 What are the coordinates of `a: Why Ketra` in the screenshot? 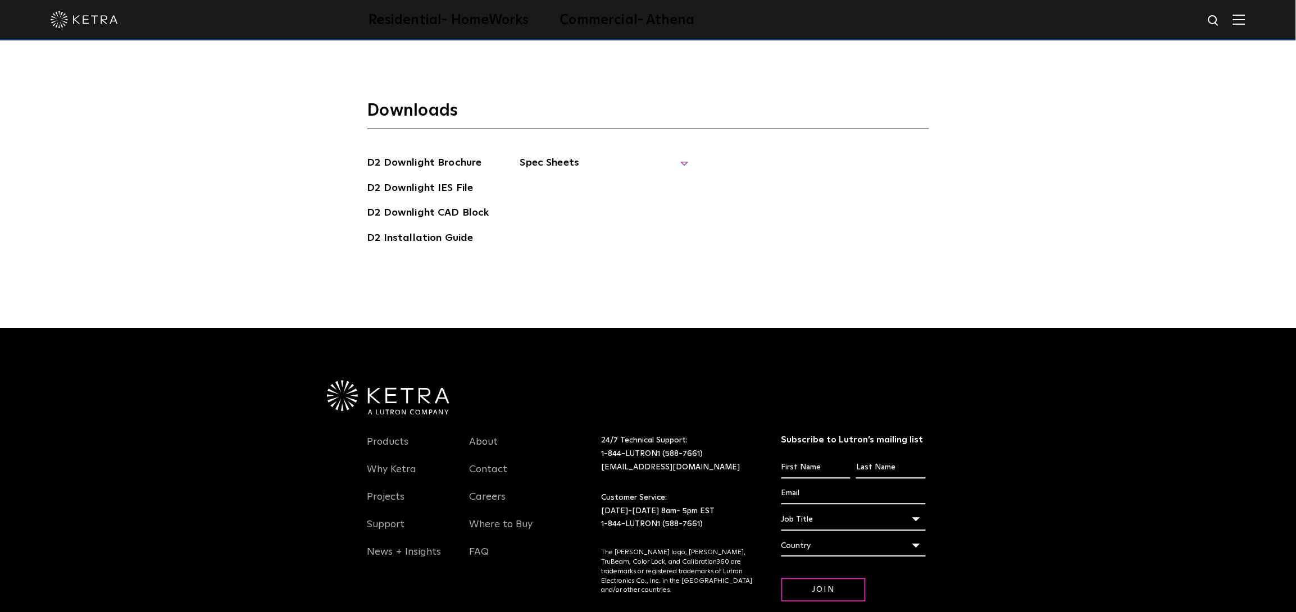 It's located at (392, 477).